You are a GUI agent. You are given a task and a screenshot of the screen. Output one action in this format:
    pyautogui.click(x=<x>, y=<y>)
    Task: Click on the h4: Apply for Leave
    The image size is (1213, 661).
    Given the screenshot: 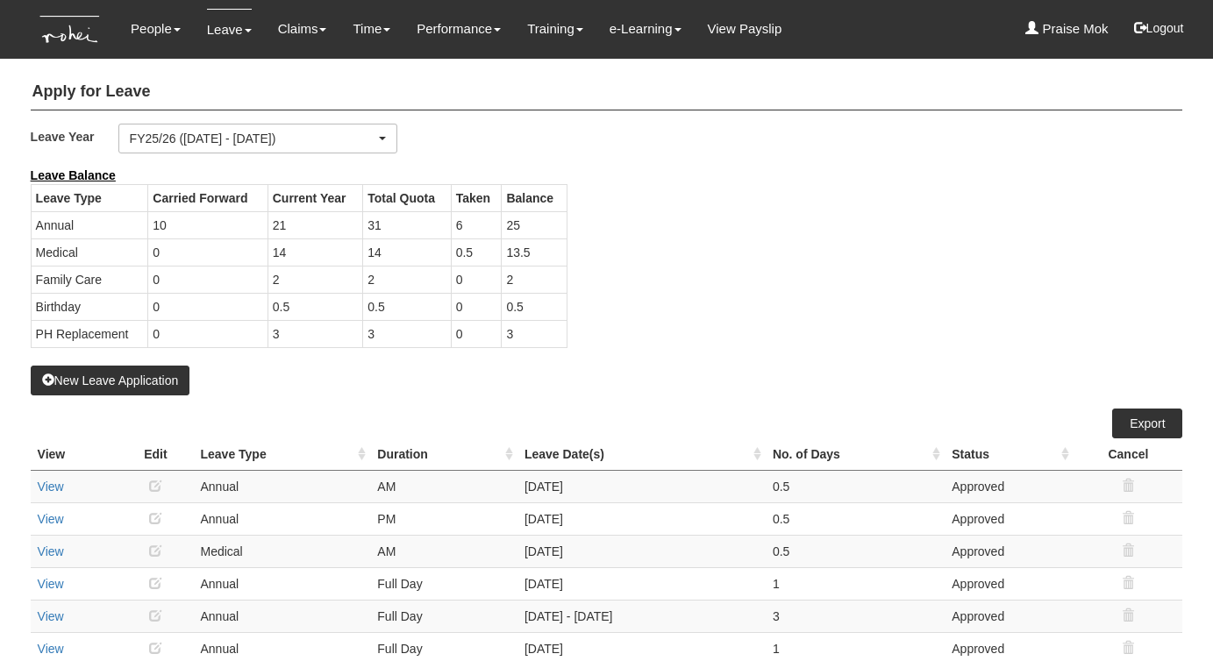 What is the action you would take?
    pyautogui.click(x=607, y=92)
    